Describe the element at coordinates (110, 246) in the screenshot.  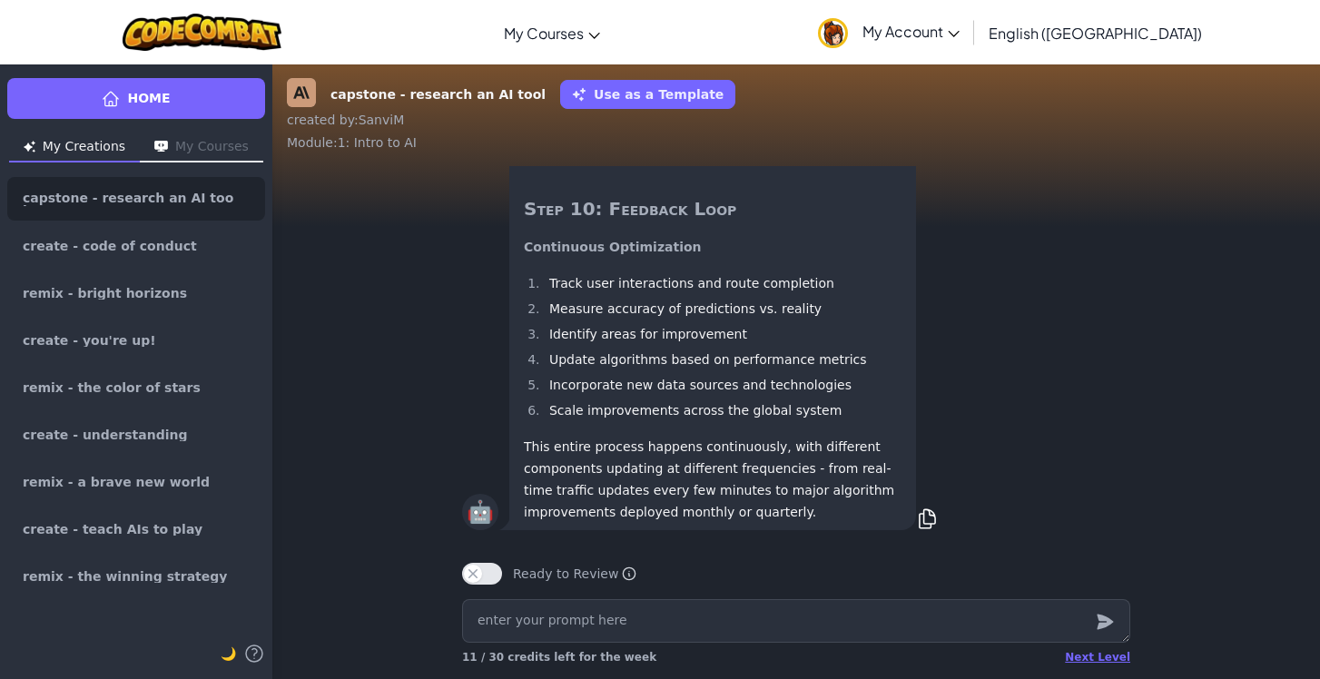
I see `span: create - code of conduct` at that location.